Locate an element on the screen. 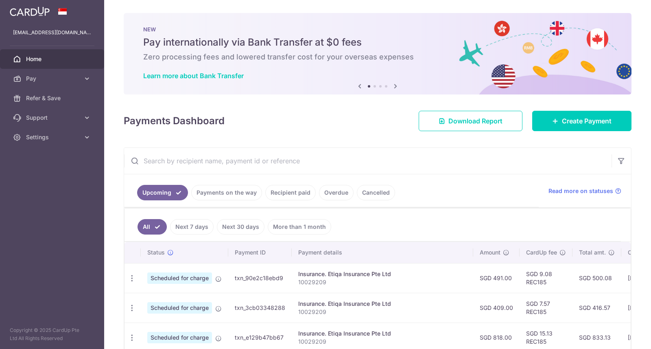  td: txn_90e2c18ebd9 is located at coordinates (260, 278).